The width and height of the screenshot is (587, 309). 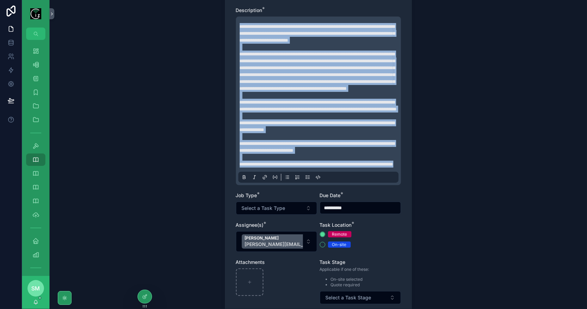 I want to click on li: On-site selected, so click(x=350, y=279).